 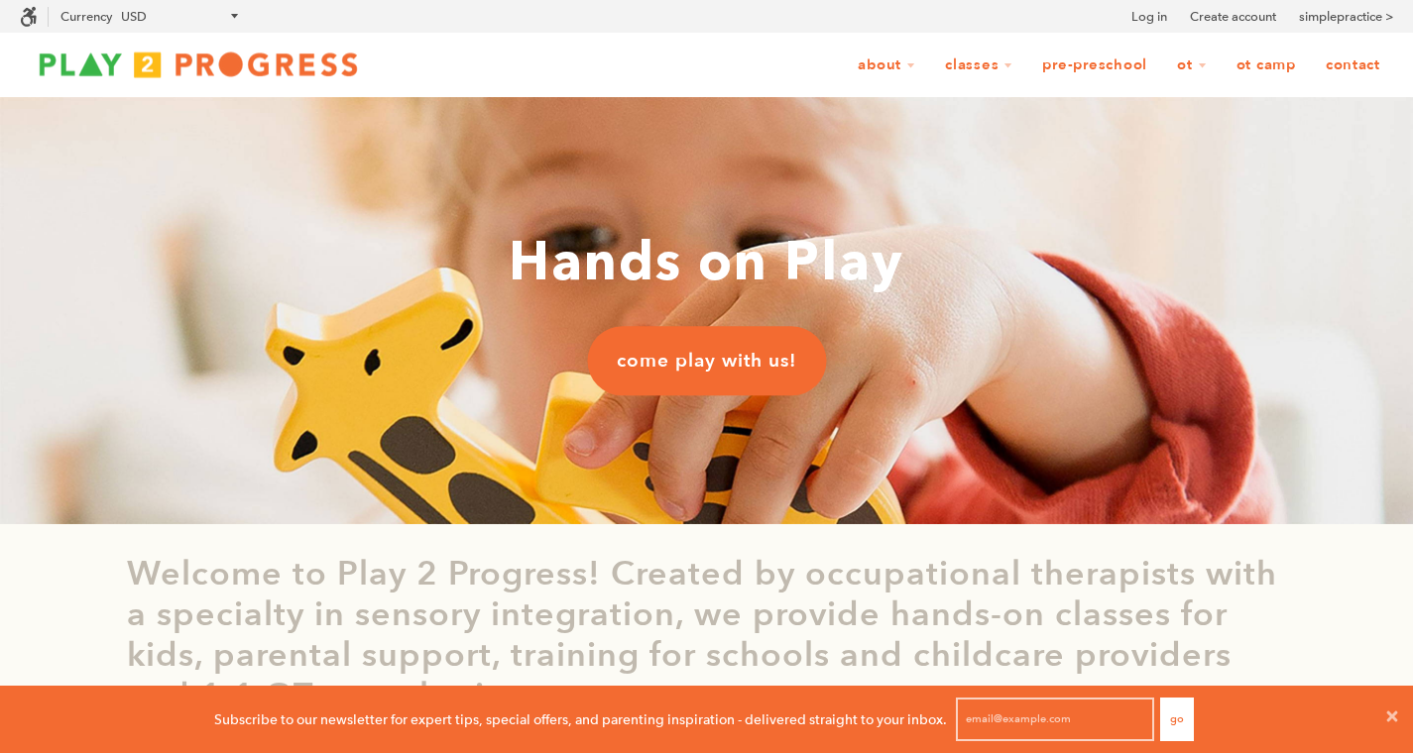 I want to click on input: email@example.com, so click(x=1055, y=720).